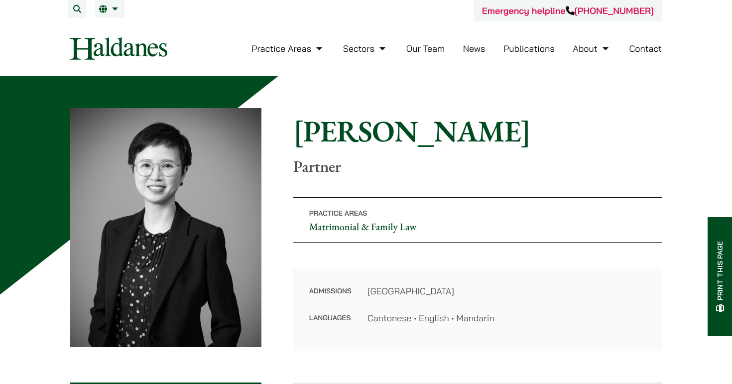  Describe the element at coordinates (592, 48) in the screenshot. I see `a: About` at that location.